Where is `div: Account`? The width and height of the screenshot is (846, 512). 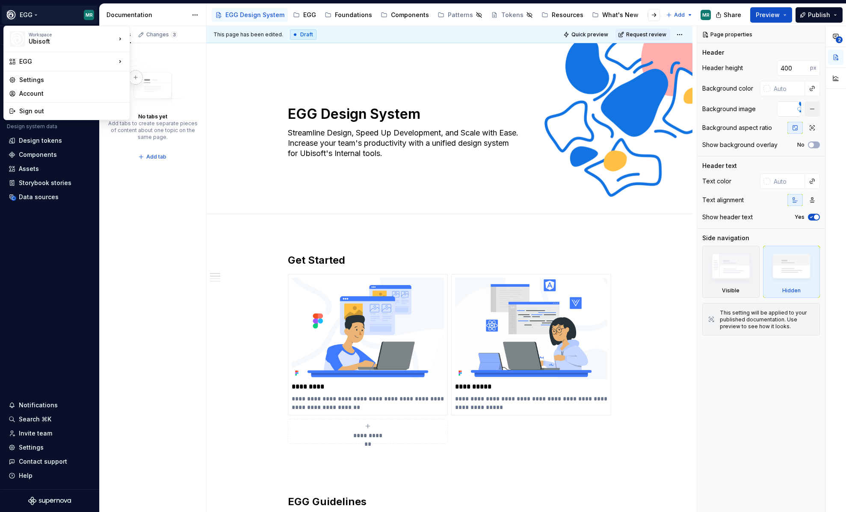 div: Account is located at coordinates (72, 94).